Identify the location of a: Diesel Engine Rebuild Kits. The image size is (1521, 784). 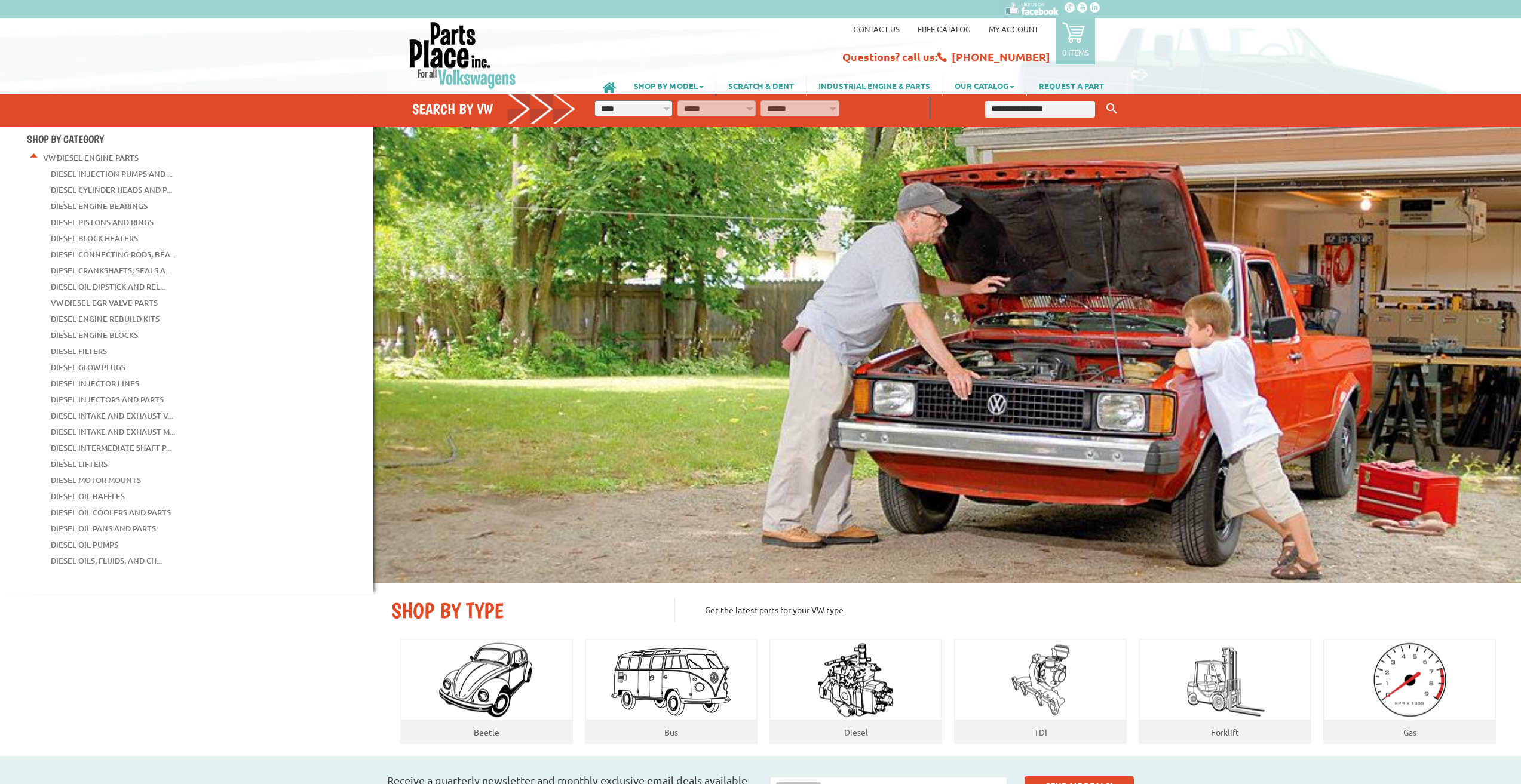
(105, 319).